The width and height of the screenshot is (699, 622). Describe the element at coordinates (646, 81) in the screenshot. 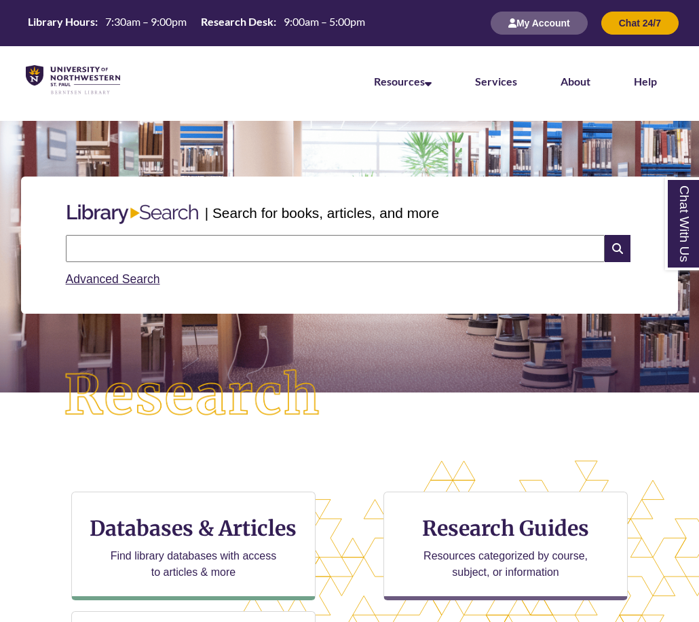

I see `a: Help` at that location.